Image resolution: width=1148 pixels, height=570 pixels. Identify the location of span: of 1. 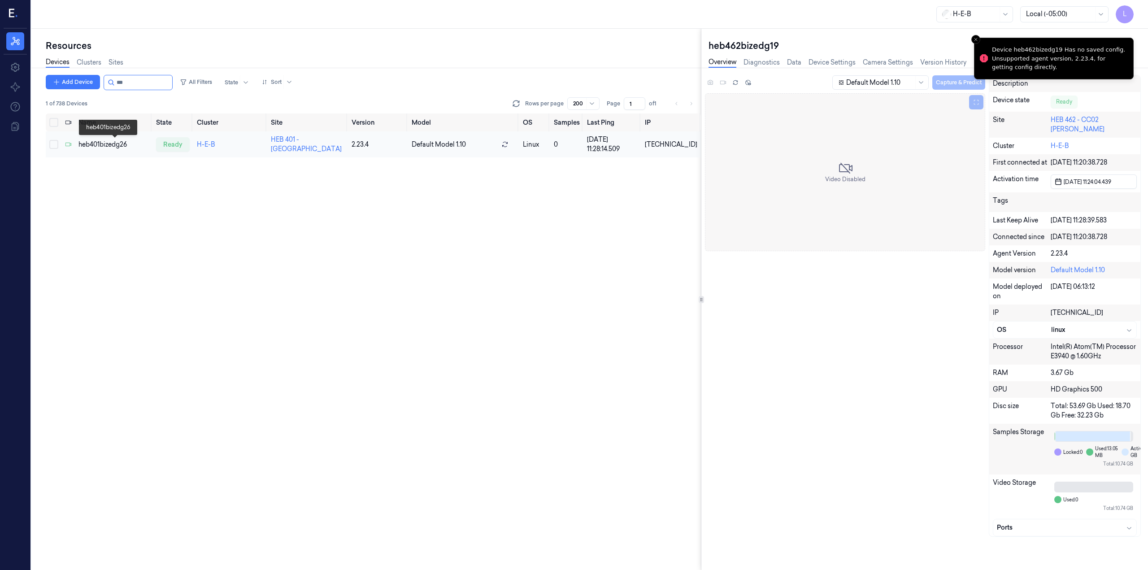
(656, 104).